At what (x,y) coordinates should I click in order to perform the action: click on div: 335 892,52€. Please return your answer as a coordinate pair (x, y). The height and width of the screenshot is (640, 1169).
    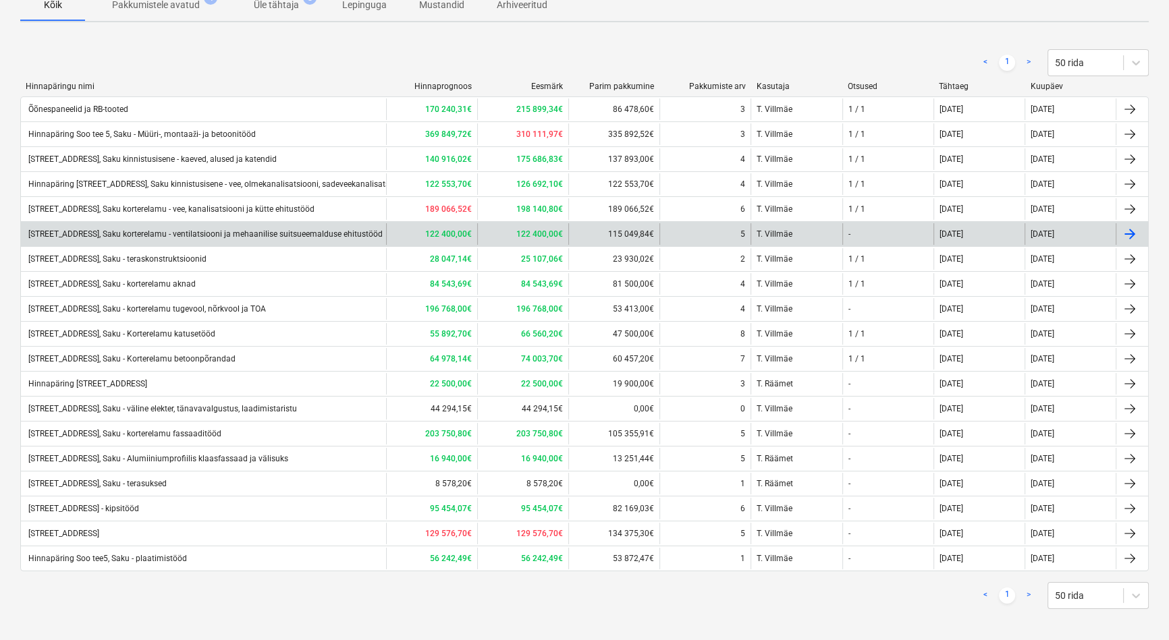
    Looking at the image, I should click on (613, 134).